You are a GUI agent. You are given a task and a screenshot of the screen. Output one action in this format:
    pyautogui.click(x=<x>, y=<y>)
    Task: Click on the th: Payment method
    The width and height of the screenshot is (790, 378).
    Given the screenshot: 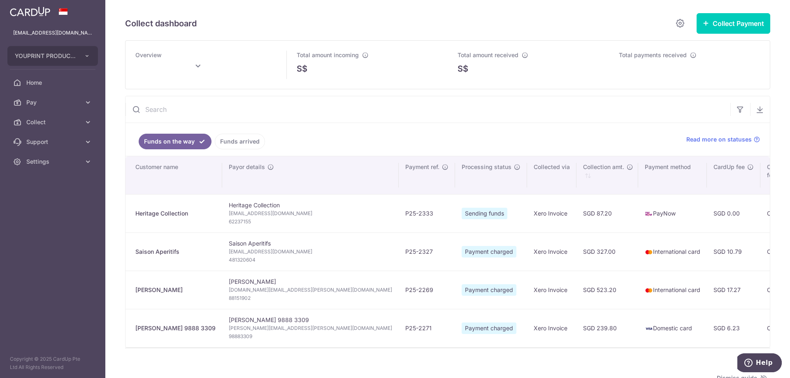 What is the action you would take?
    pyautogui.click(x=672, y=175)
    